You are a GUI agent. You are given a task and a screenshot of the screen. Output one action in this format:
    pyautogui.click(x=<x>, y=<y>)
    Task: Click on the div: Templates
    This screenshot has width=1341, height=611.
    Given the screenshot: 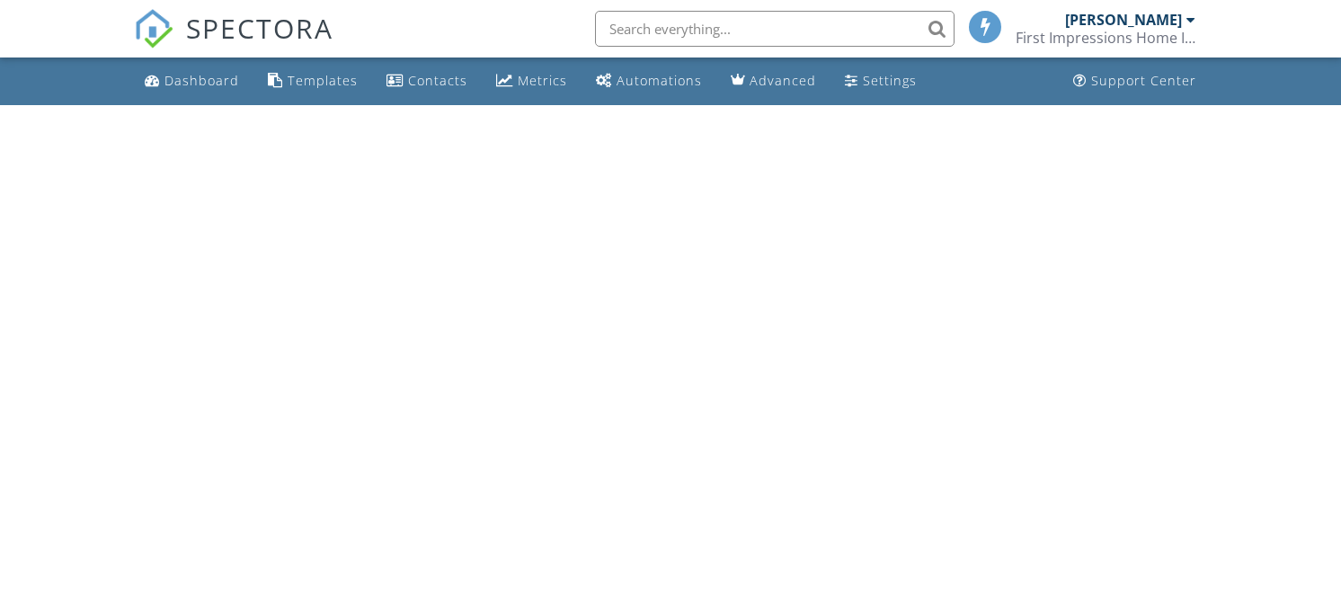 What is the action you would take?
    pyautogui.click(x=323, y=80)
    